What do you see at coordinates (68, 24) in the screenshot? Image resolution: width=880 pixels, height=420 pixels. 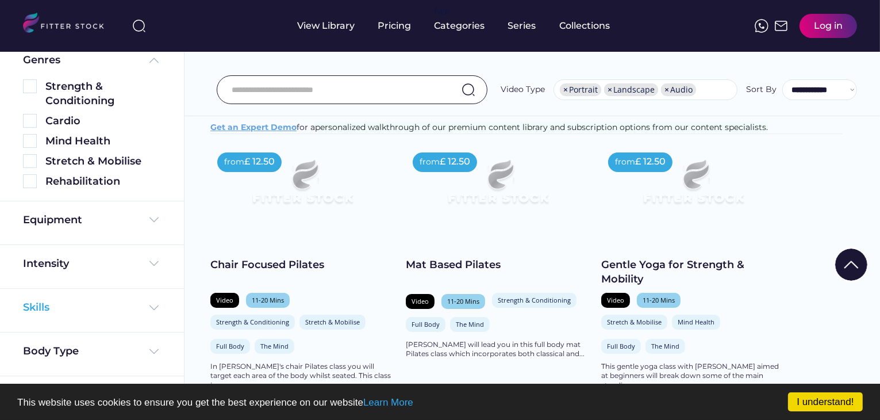 I see `img: LOGO.svg` at bounding box center [68, 24].